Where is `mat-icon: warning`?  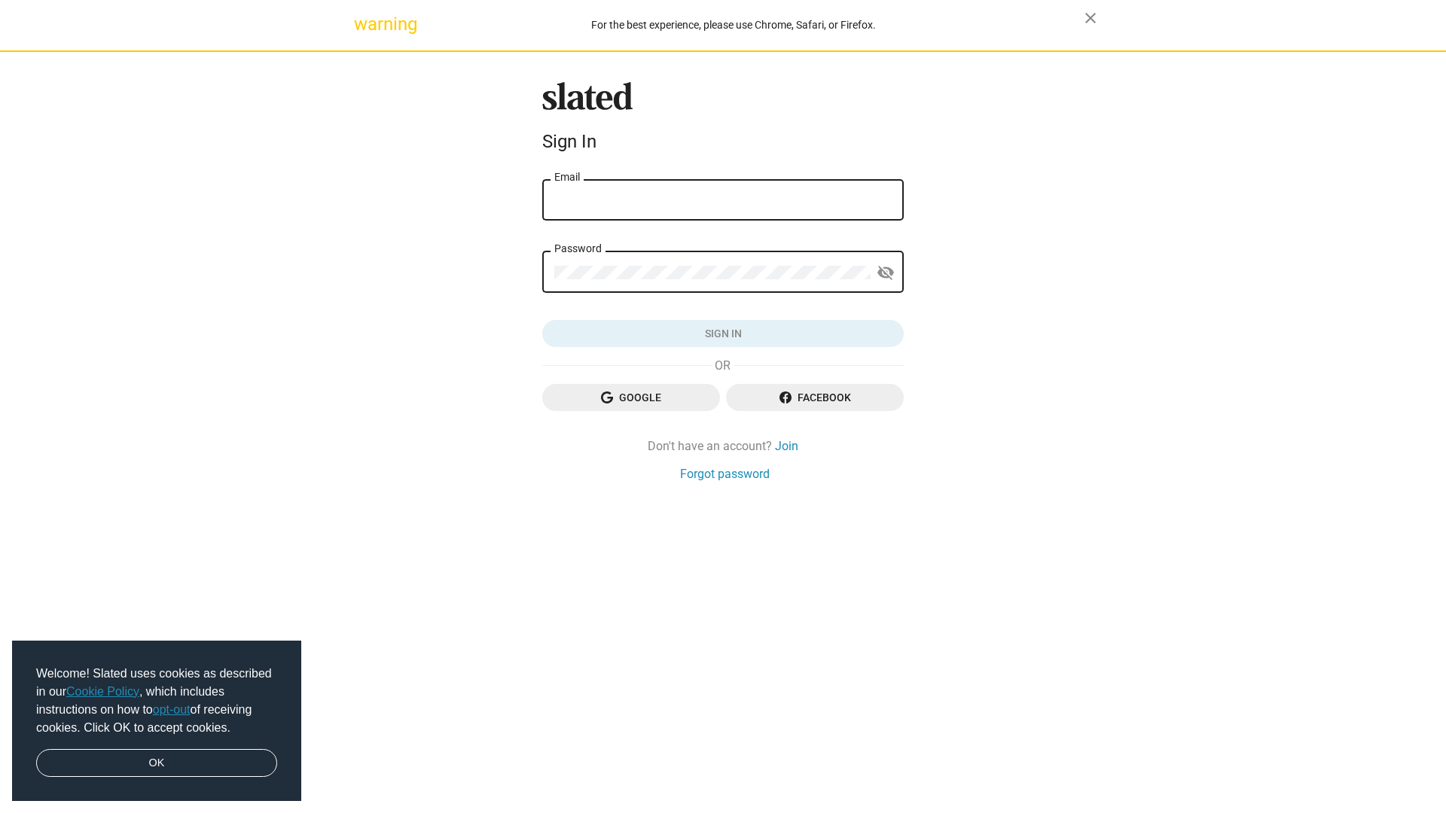 mat-icon: warning is located at coordinates (363, 24).